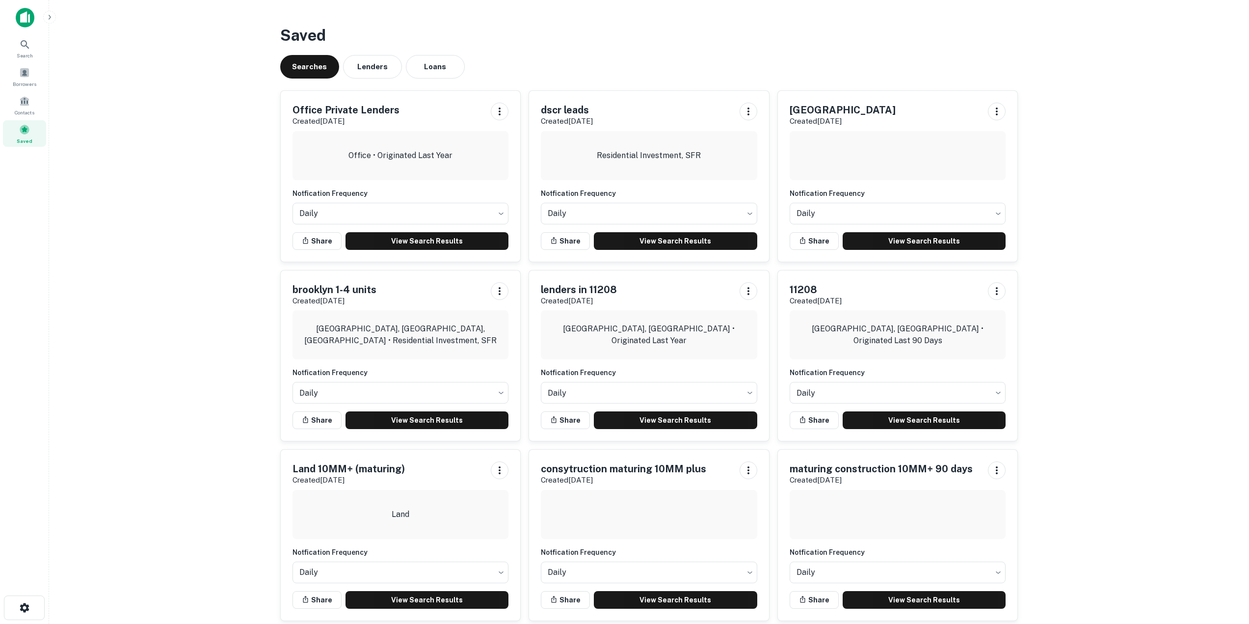 The height and width of the screenshot is (624, 1249). I want to click on h5: Land 10MM+ (maturing), so click(349, 469).